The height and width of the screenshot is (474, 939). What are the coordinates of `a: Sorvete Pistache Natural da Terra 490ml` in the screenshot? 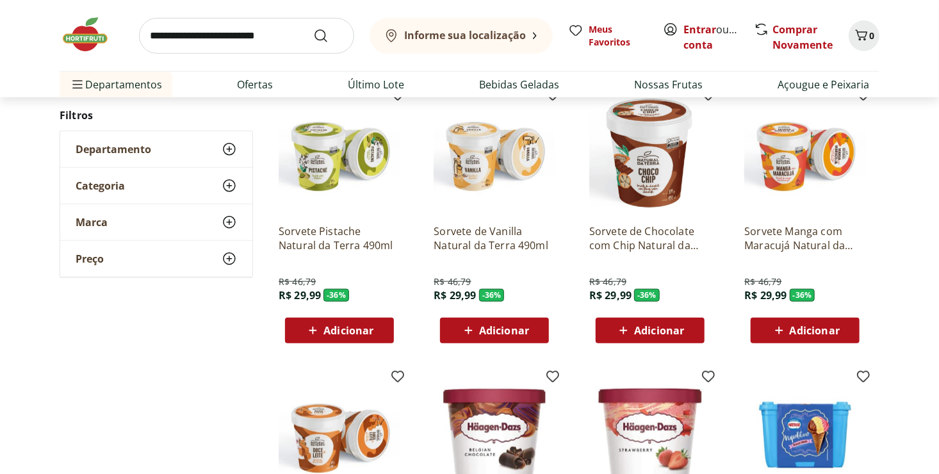 It's located at (339, 238).